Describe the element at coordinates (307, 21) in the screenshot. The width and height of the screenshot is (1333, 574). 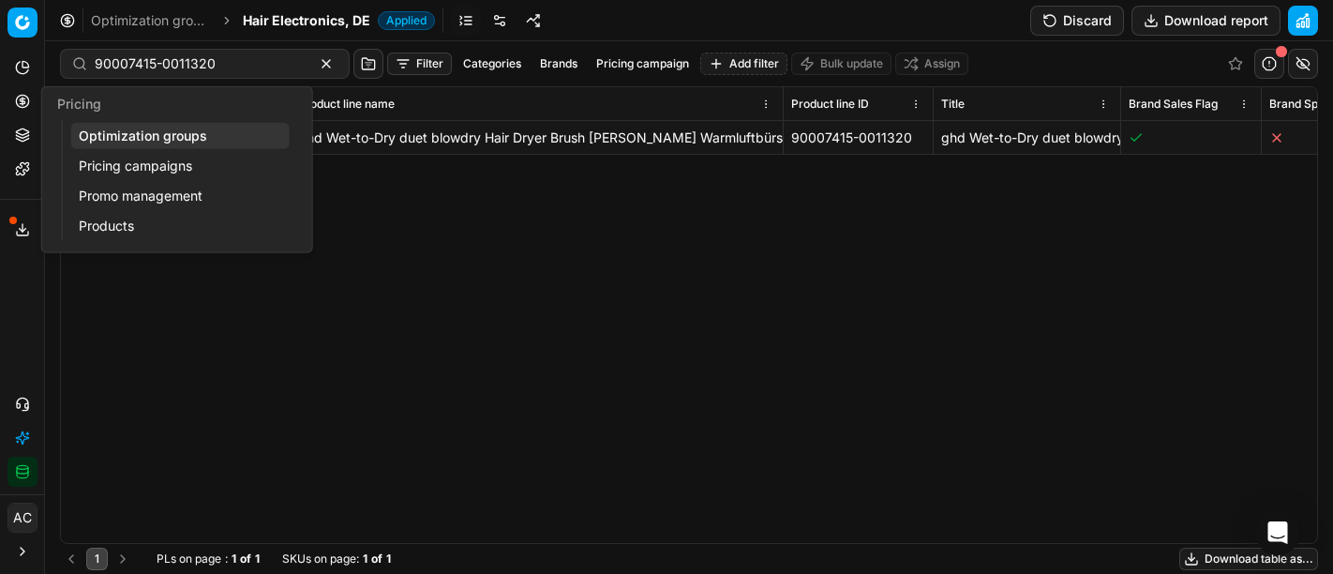
I see `span: Hair Electronics, DE` at that location.